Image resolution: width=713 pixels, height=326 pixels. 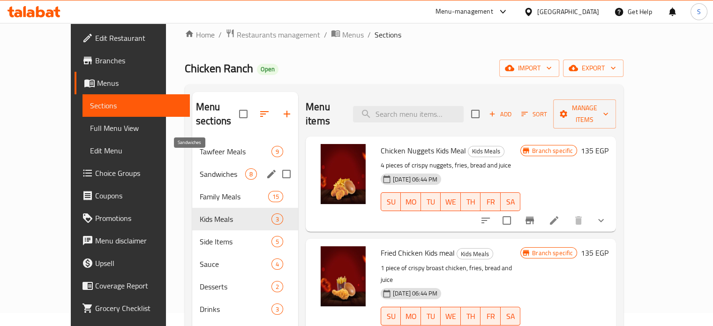 What do you see at coordinates (139, 173) in the screenshot?
I see `span: Choice Groups` at bounding box center [139, 173].